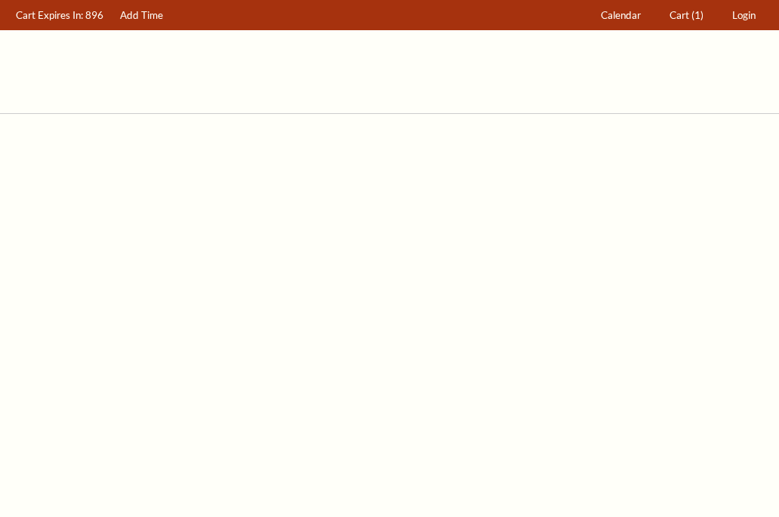 The height and width of the screenshot is (517, 779). Describe the element at coordinates (142, 15) in the screenshot. I see `a: Add Time` at that location.